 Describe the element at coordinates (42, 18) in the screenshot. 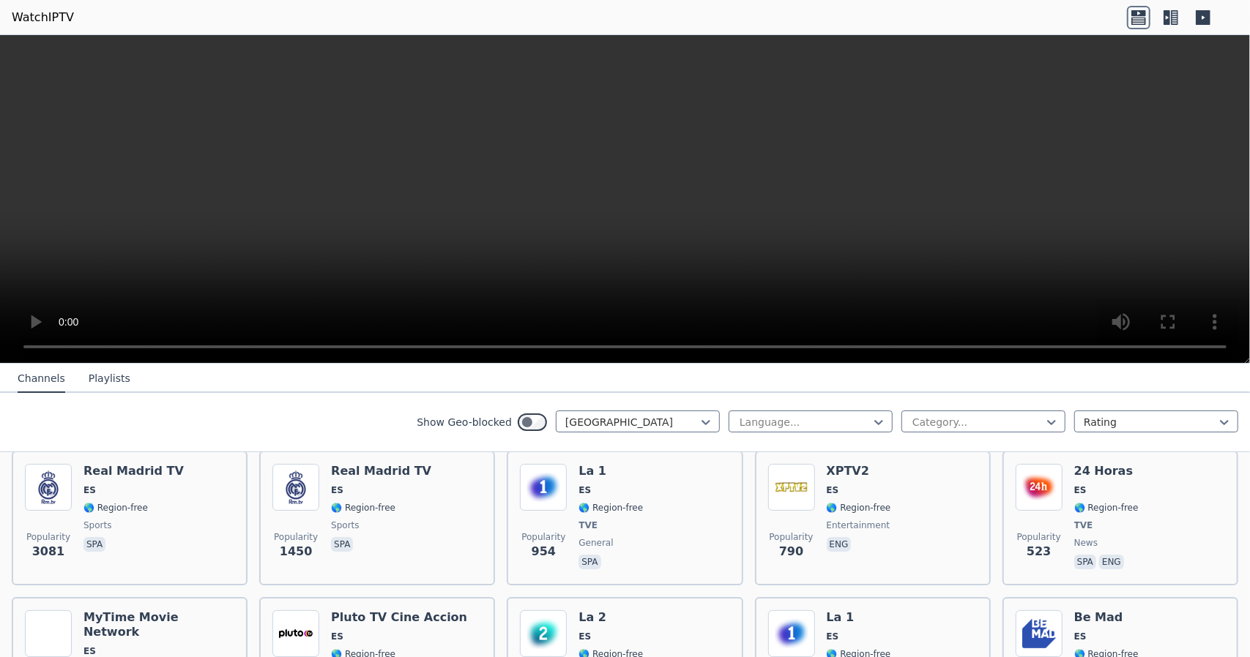

I see `a: WatchIPTV` at that location.